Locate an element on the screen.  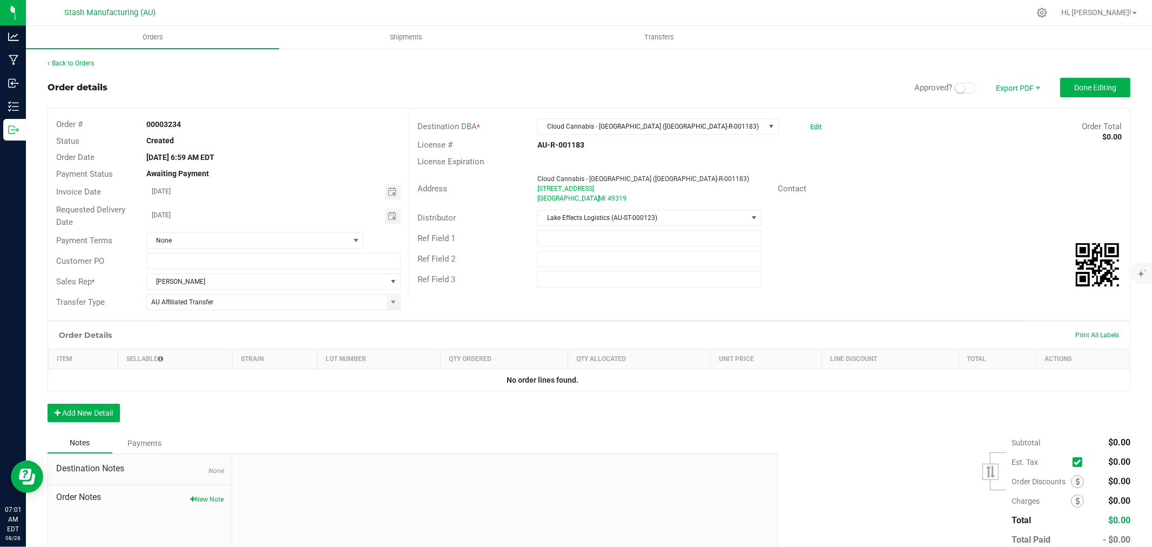
span: Sales Rep is located at coordinates (74, 281).